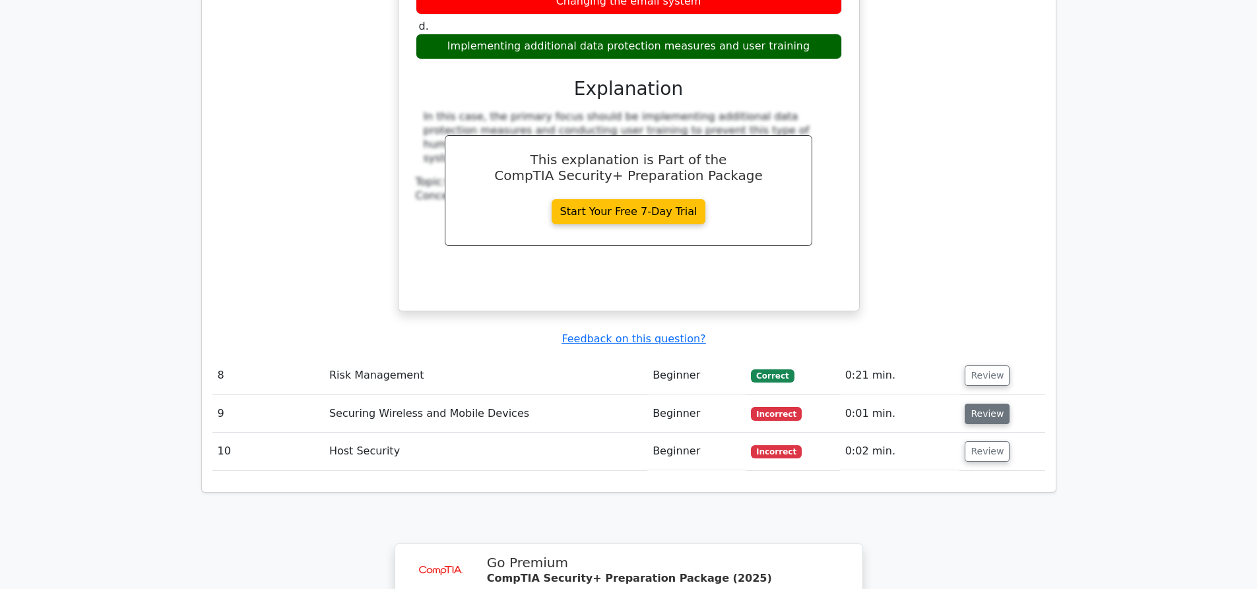 This screenshot has width=1257, height=589. Describe the element at coordinates (629, 212) in the screenshot. I see `a: Start Your Free 7-Day Trial` at that location.